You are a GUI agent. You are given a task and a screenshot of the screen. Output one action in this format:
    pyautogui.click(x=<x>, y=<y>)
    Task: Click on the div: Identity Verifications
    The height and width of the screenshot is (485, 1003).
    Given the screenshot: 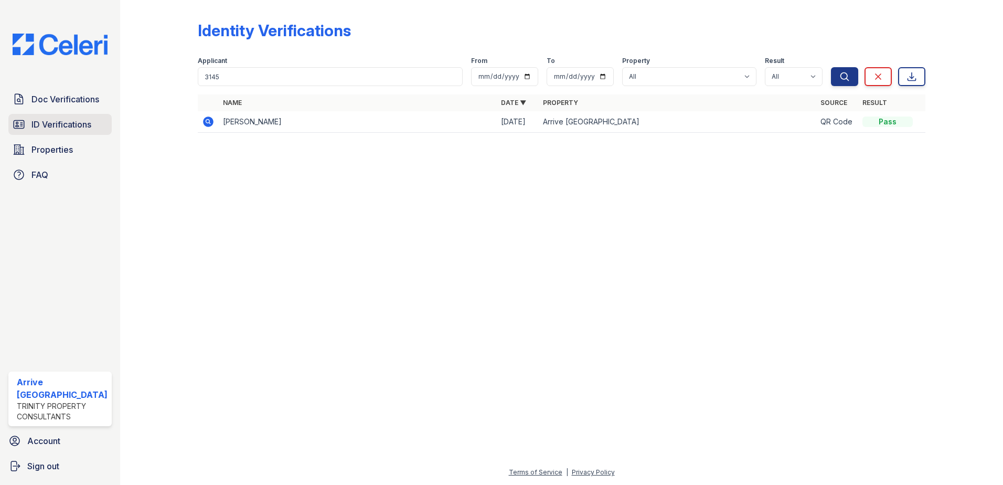 What is the action you would take?
    pyautogui.click(x=274, y=30)
    